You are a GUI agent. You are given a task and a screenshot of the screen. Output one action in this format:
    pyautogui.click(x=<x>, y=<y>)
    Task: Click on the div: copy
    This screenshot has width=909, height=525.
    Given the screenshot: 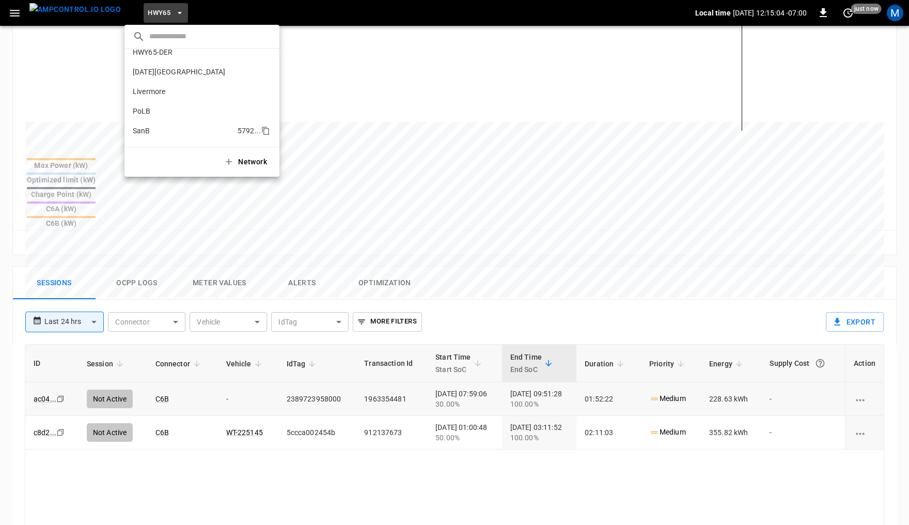 What is the action you would take?
    pyautogui.click(x=266, y=131)
    